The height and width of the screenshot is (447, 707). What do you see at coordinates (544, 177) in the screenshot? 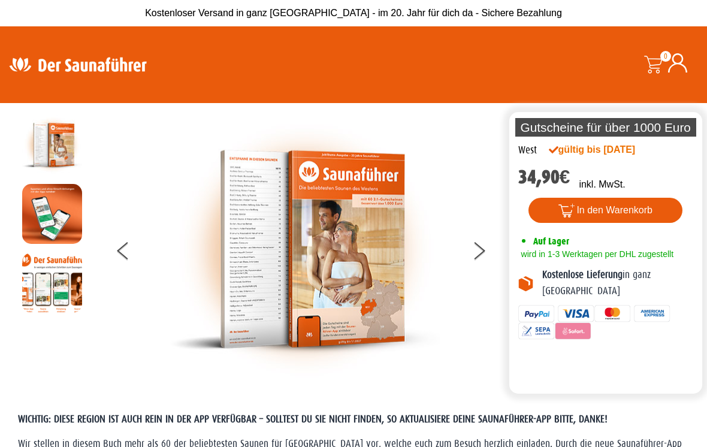
I see `bdi: 34,90` at bounding box center [544, 177].